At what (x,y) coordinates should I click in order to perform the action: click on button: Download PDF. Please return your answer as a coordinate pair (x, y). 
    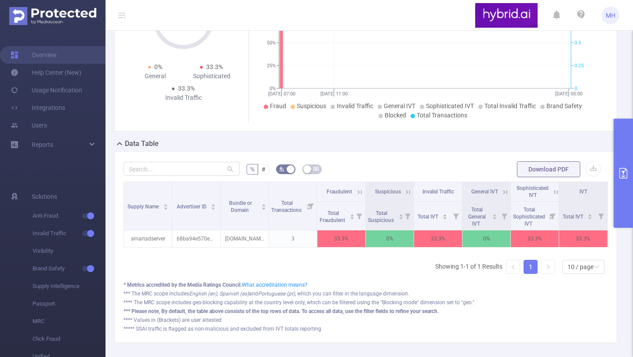
    Looking at the image, I should click on (548, 169).